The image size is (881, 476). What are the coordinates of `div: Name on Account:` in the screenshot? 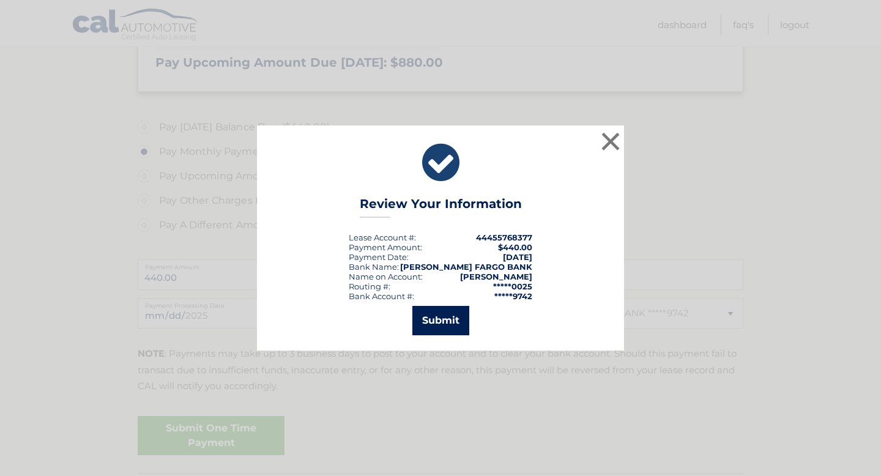 It's located at (386, 277).